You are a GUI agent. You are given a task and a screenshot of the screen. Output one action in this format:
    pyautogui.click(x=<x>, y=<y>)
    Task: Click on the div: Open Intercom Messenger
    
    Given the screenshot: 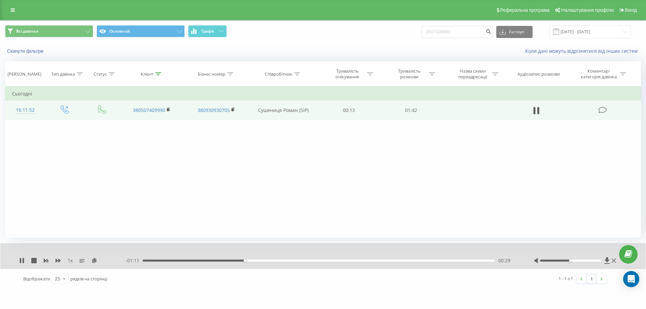 What is the action you would take?
    pyautogui.click(x=632, y=279)
    